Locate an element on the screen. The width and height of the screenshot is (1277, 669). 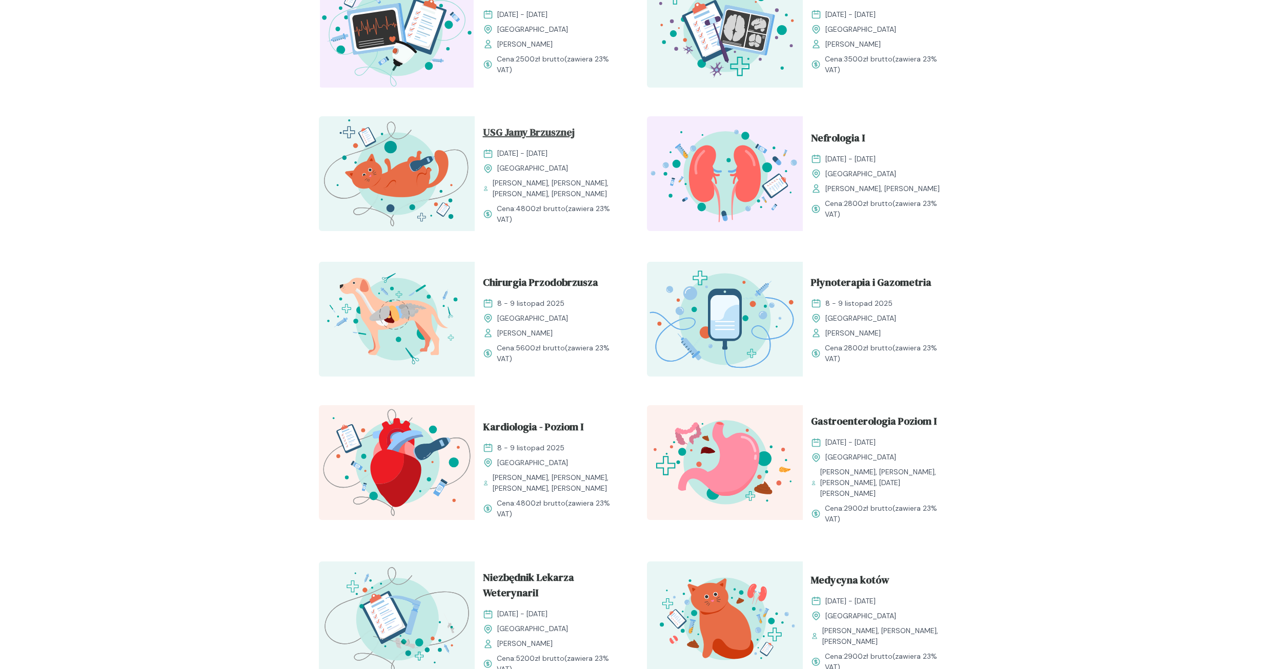
a: Gastroenterologia Poziom I is located at coordinates (881, 423).